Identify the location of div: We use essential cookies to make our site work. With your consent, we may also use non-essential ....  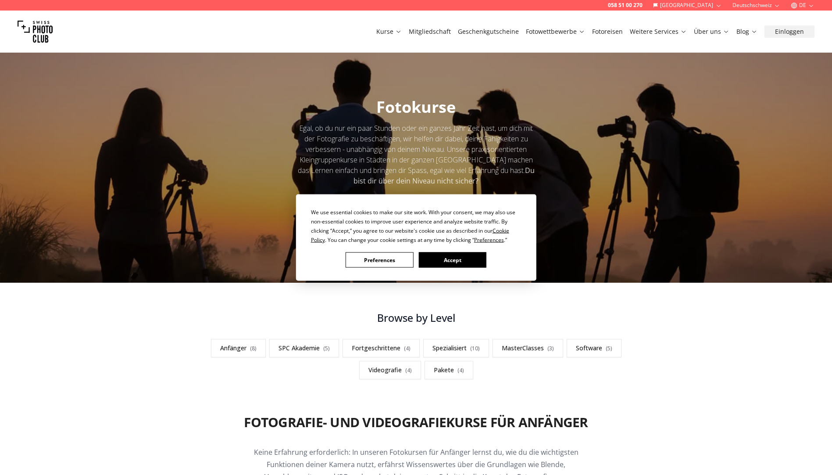
(416, 226).